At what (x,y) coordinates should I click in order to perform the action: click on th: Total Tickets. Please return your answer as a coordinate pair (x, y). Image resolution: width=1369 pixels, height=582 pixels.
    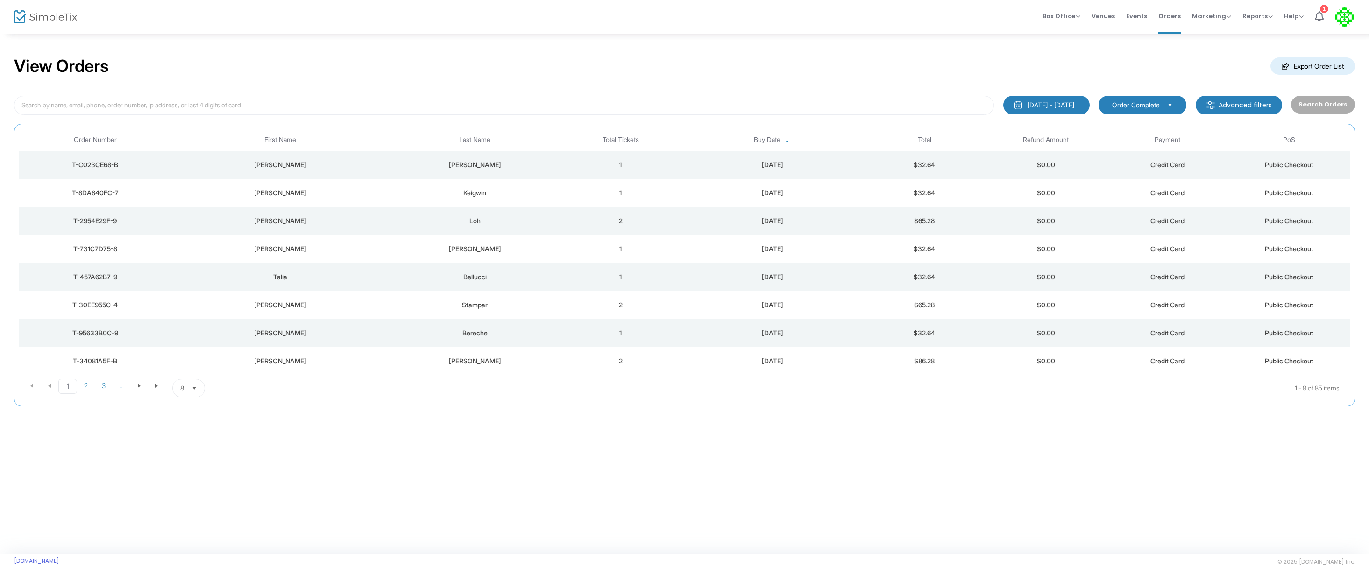
    Looking at the image, I should click on (621, 140).